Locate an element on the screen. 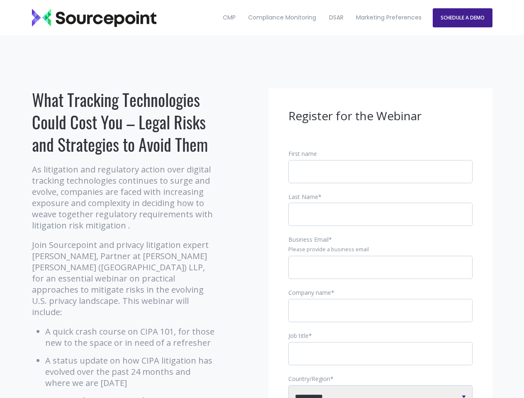  span: Business Email is located at coordinates (308, 239).